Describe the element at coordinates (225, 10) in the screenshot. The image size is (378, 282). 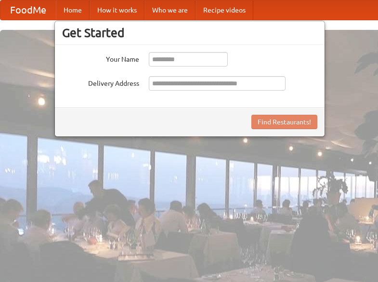
I see `a: Recipe videos` at that location.